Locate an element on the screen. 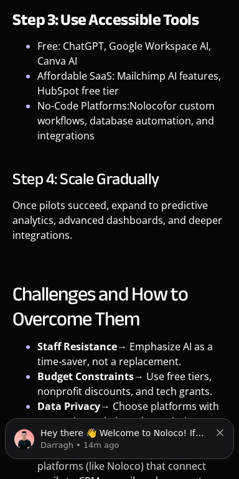 This screenshot has height=479, width=239. strong: Staff Resistance is located at coordinates (77, 347).